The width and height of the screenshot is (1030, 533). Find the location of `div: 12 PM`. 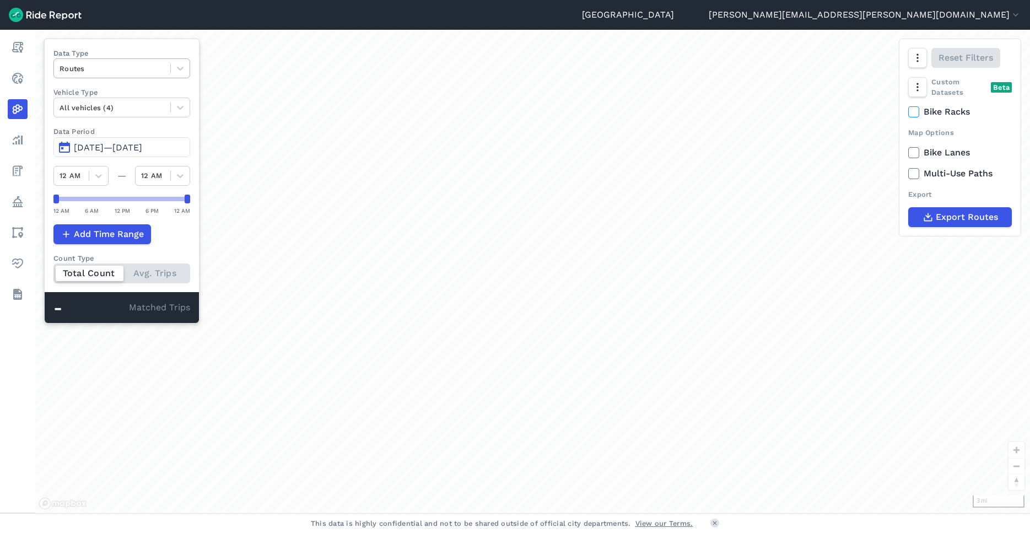

div: 12 PM is located at coordinates (122, 210).